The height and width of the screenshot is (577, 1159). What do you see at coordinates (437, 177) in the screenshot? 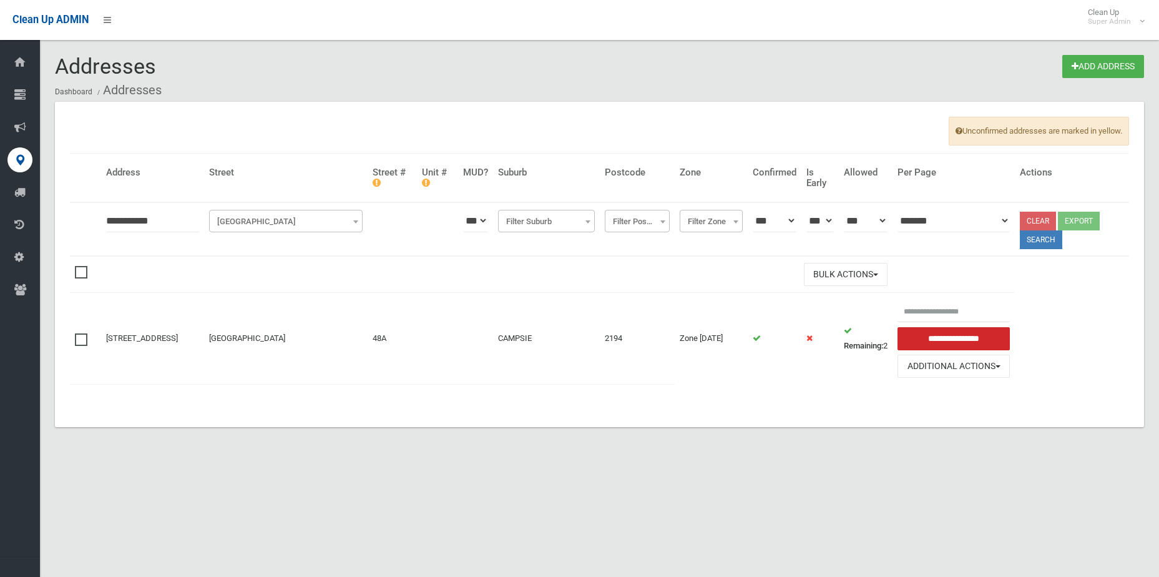
I see `h4: Unit #` at bounding box center [437, 177].